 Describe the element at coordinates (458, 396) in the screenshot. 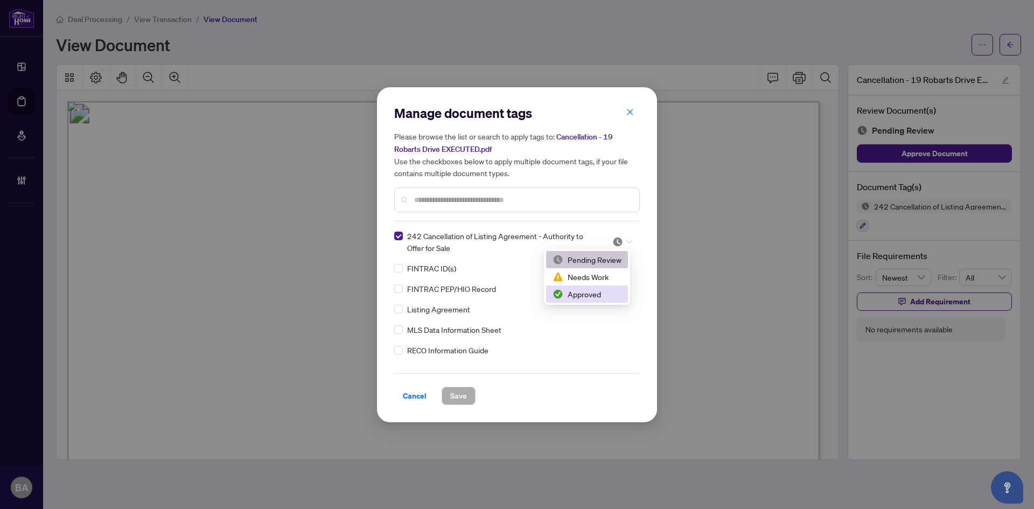

I see `button: Save` at that location.